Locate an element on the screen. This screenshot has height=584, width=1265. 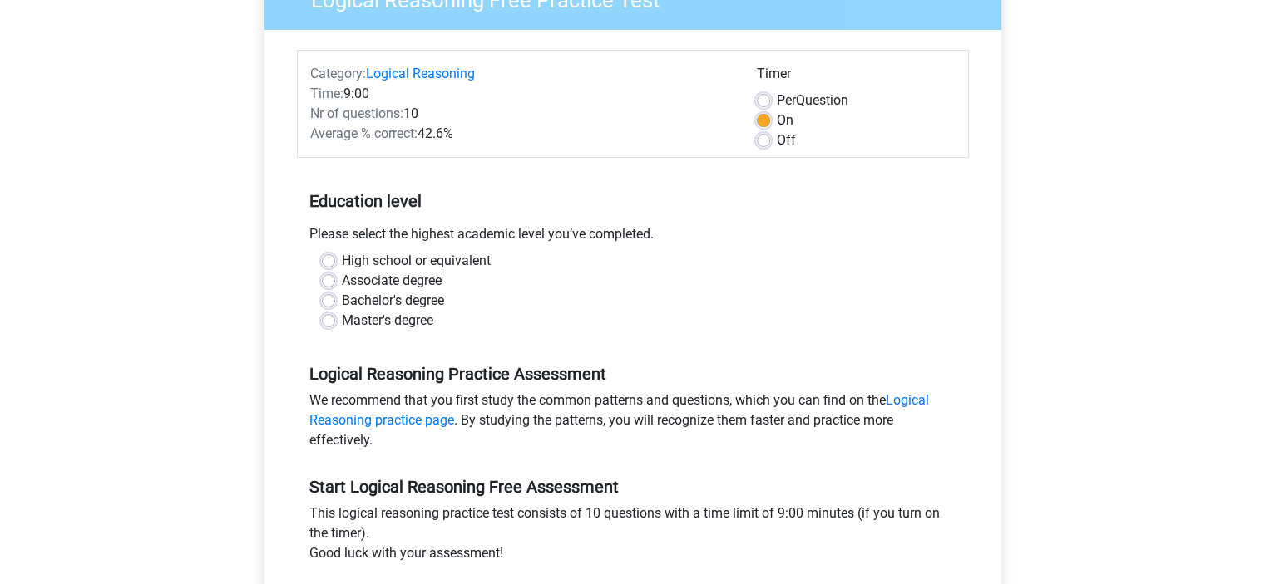
label: Master's degree is located at coordinates (387, 321).